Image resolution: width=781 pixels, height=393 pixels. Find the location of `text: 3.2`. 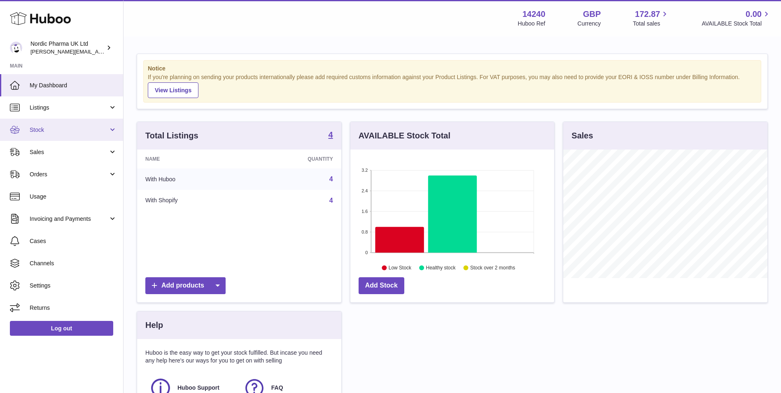

text: 3.2 is located at coordinates (364, 170).